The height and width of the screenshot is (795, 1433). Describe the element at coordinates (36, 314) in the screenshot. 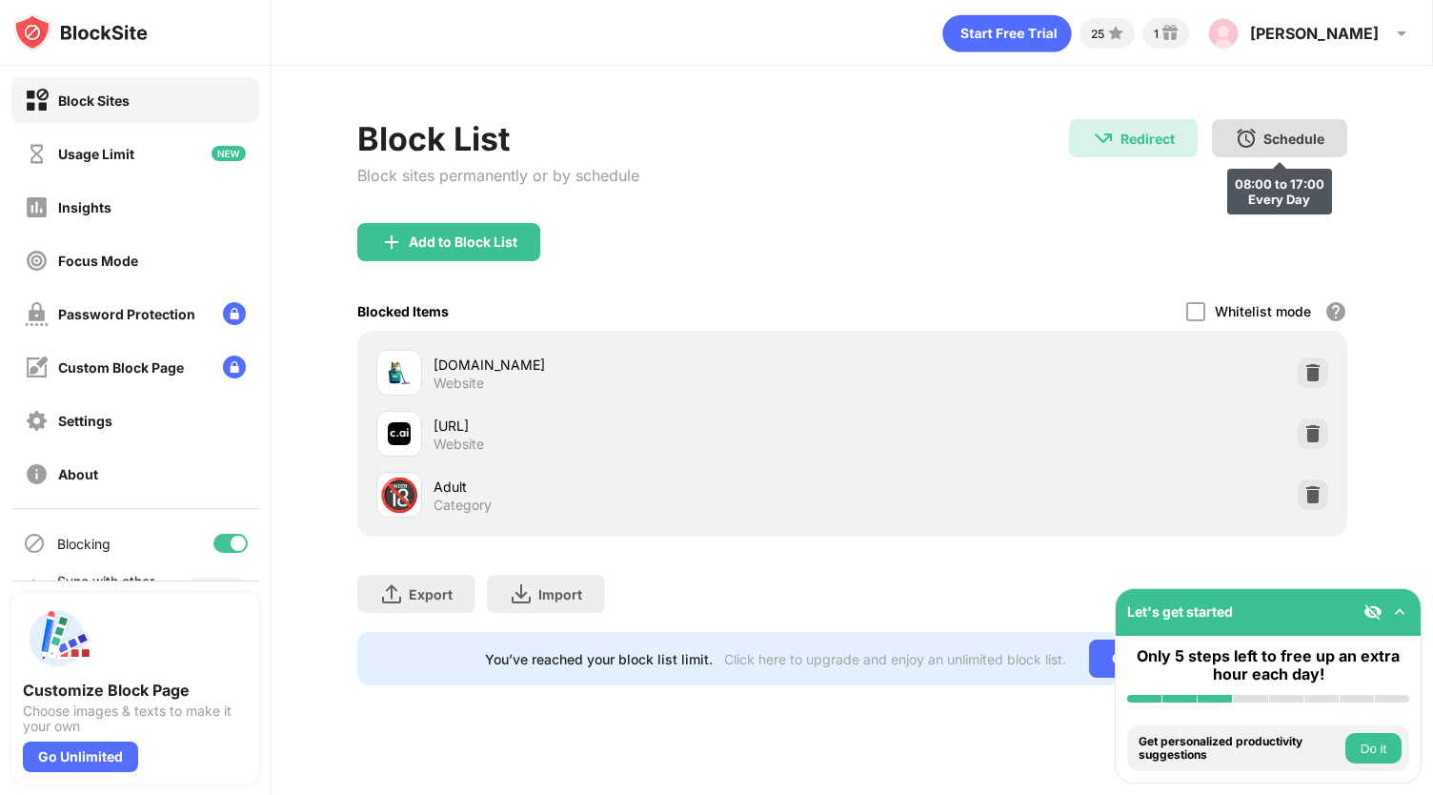

I see `img: password-protection-off.svg` at that location.